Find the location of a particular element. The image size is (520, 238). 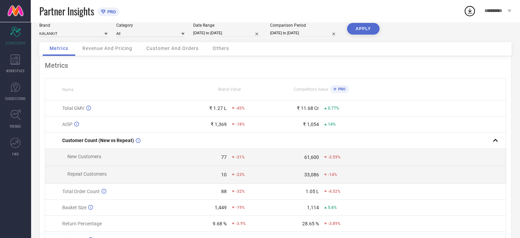

span: SCORECARDS is located at coordinates (15, 43).